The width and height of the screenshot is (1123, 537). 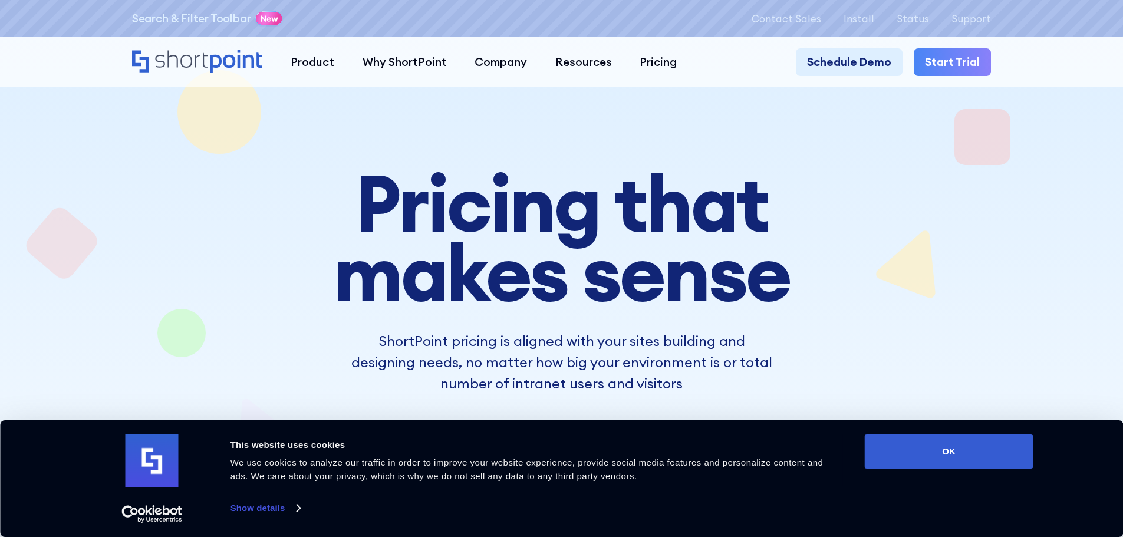 I want to click on div: Resources, so click(x=583, y=62).